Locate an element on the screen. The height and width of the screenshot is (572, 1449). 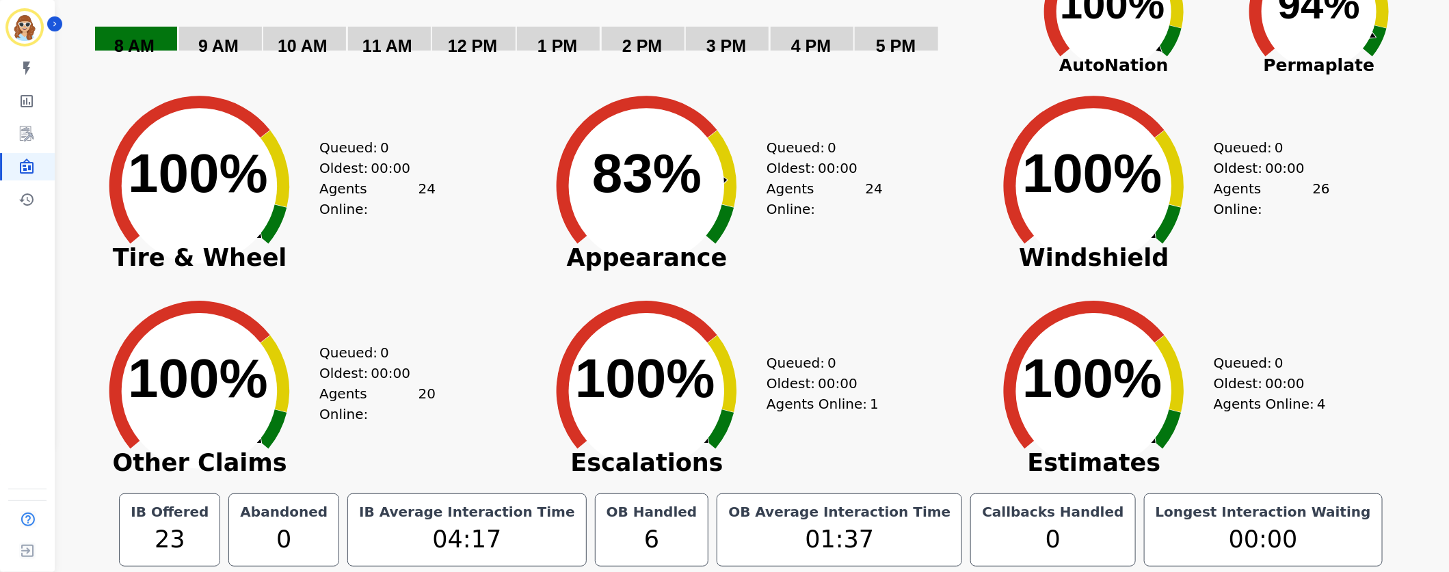
span: 4 is located at coordinates (1321, 404).